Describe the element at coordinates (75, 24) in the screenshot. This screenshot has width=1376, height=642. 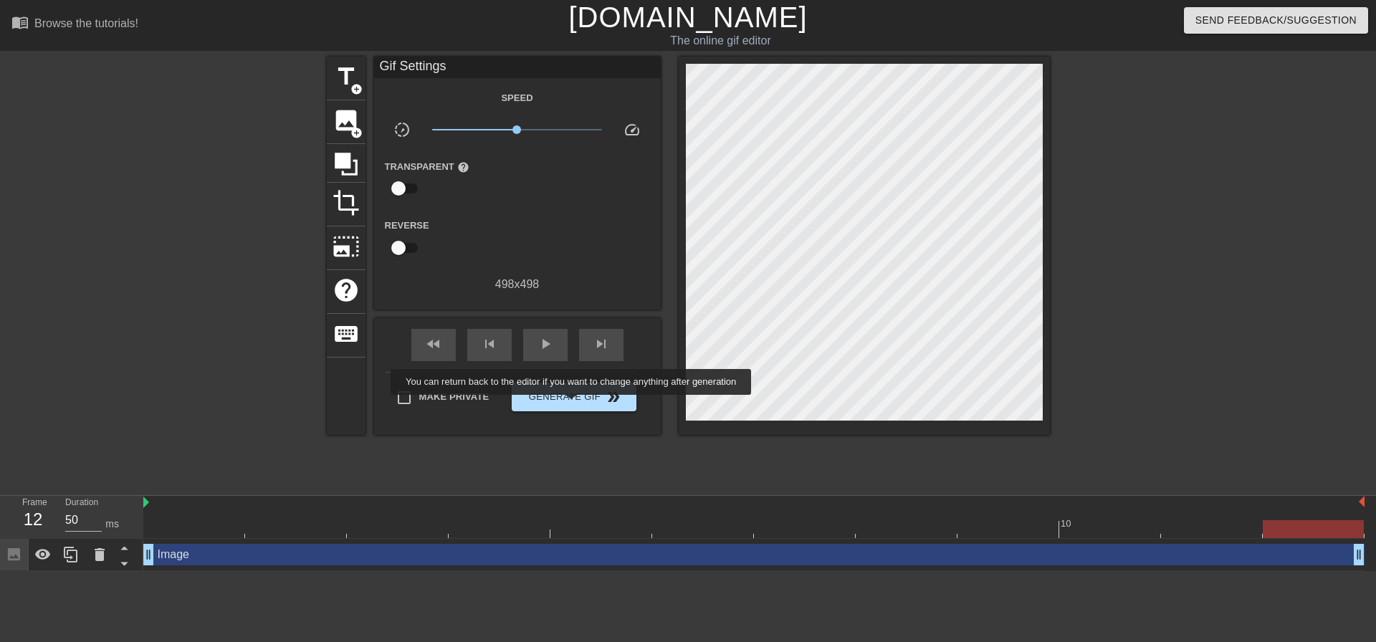
I see `a: Browse the tutorials!` at that location.